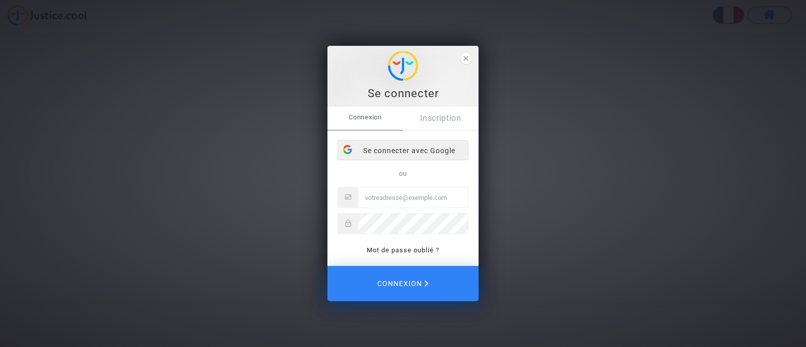 The width and height of the screenshot is (806, 347). What do you see at coordinates (403, 94) in the screenshot?
I see `div: Se connecter` at bounding box center [403, 94].